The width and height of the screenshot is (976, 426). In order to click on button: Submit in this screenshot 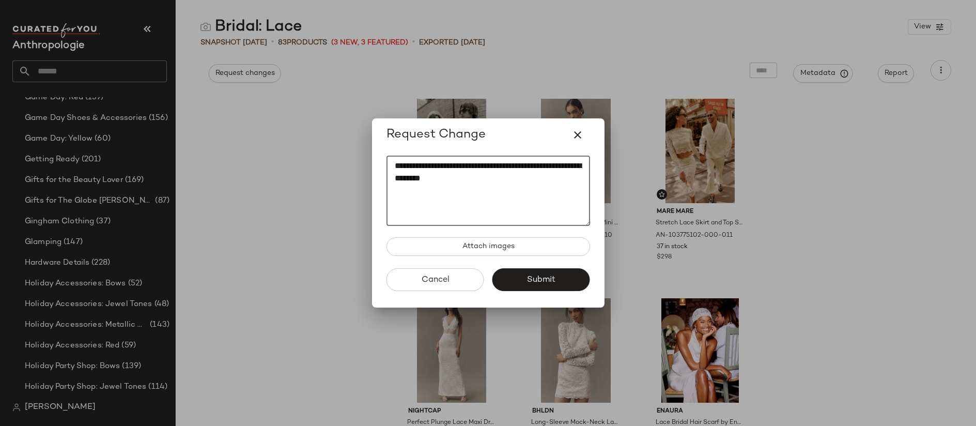, I will do `click(541, 280)`.